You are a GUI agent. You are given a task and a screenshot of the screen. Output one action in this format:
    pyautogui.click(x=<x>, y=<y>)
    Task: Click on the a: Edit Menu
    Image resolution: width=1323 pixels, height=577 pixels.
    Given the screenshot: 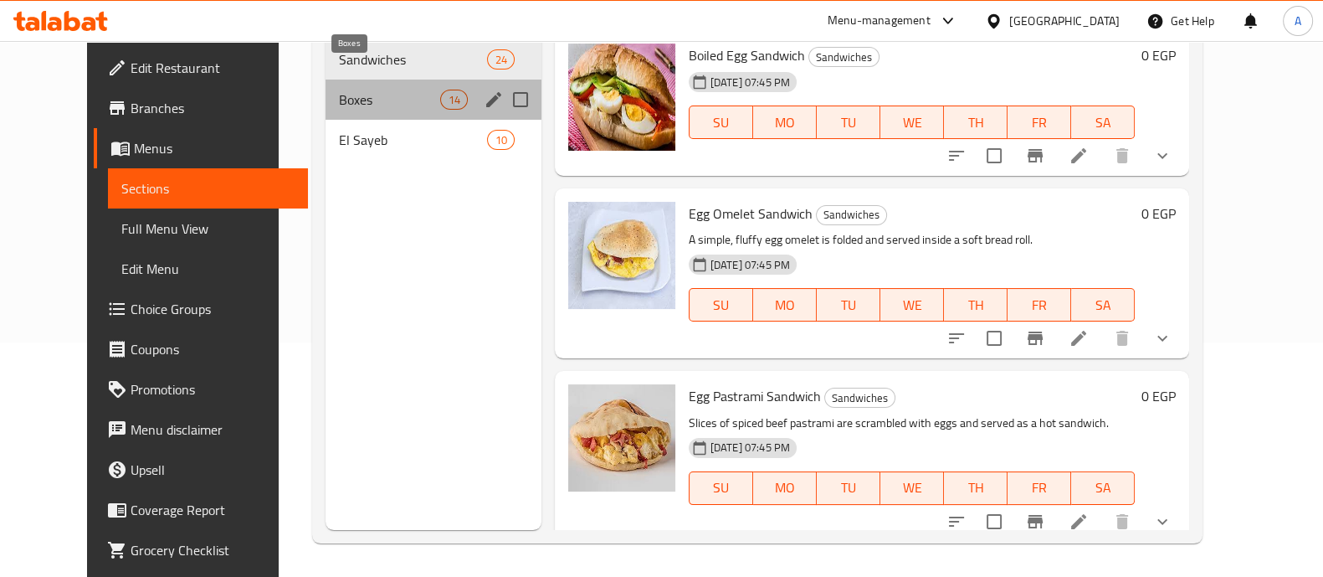 What is the action you would take?
    pyautogui.click(x=208, y=269)
    